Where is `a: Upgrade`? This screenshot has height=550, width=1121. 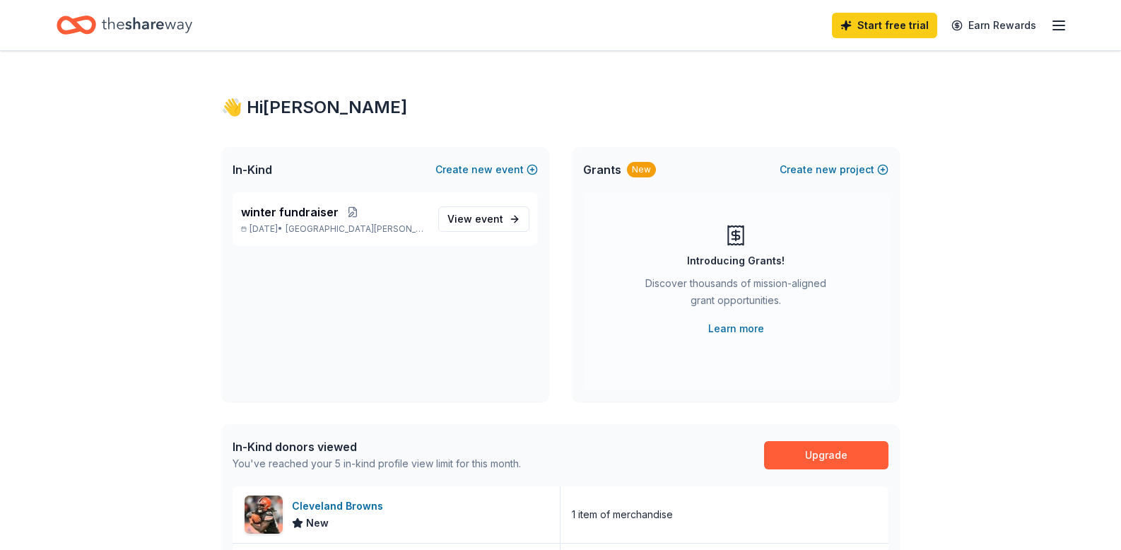 a: Upgrade is located at coordinates (826, 455).